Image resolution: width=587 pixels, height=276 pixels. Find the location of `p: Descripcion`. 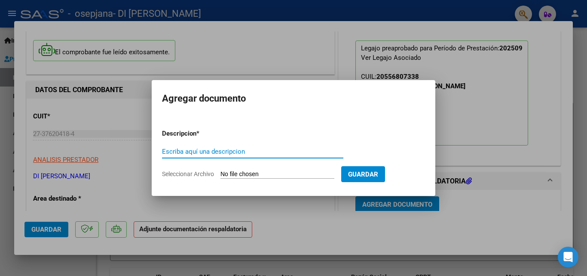

p: Descripcion is located at coordinates (202, 133).